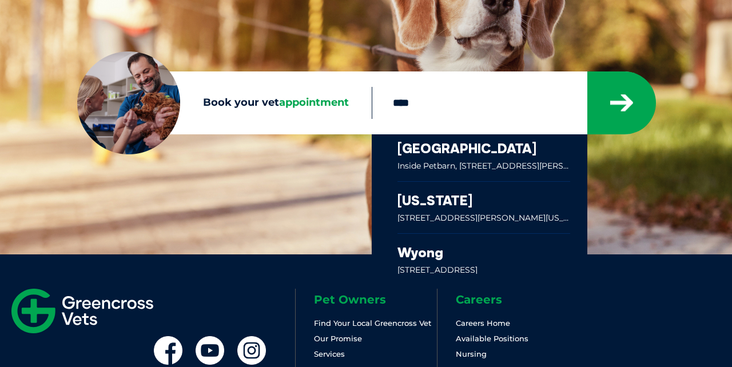  Describe the element at coordinates (482, 323) in the screenshot. I see `a: Careers Home` at that location.